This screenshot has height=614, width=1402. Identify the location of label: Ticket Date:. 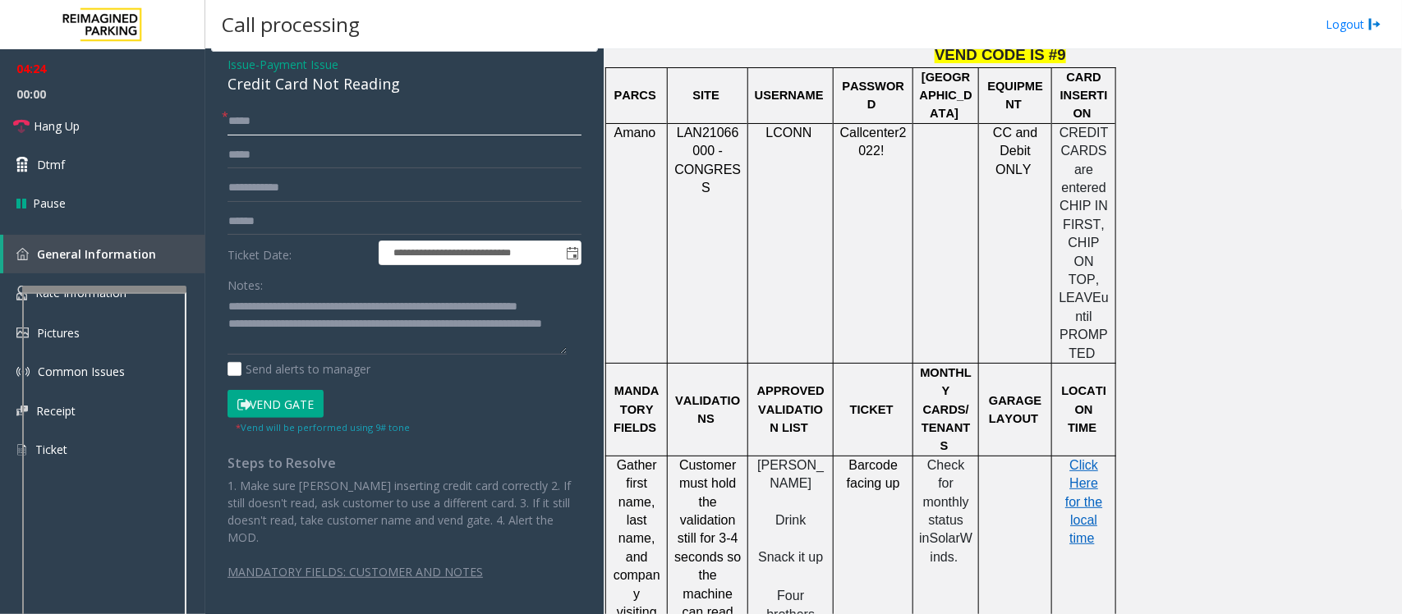
(299, 253).